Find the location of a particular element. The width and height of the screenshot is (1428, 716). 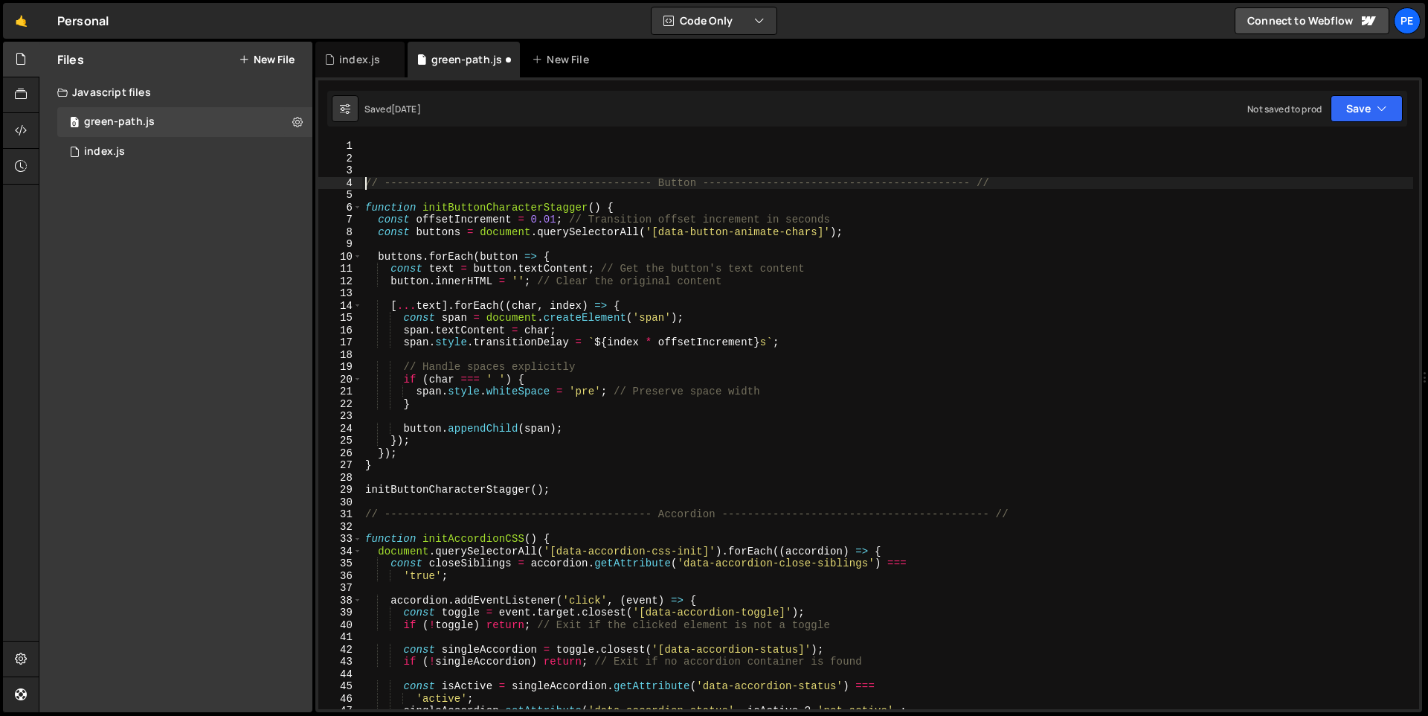

div: 39 is located at coordinates (340, 612).